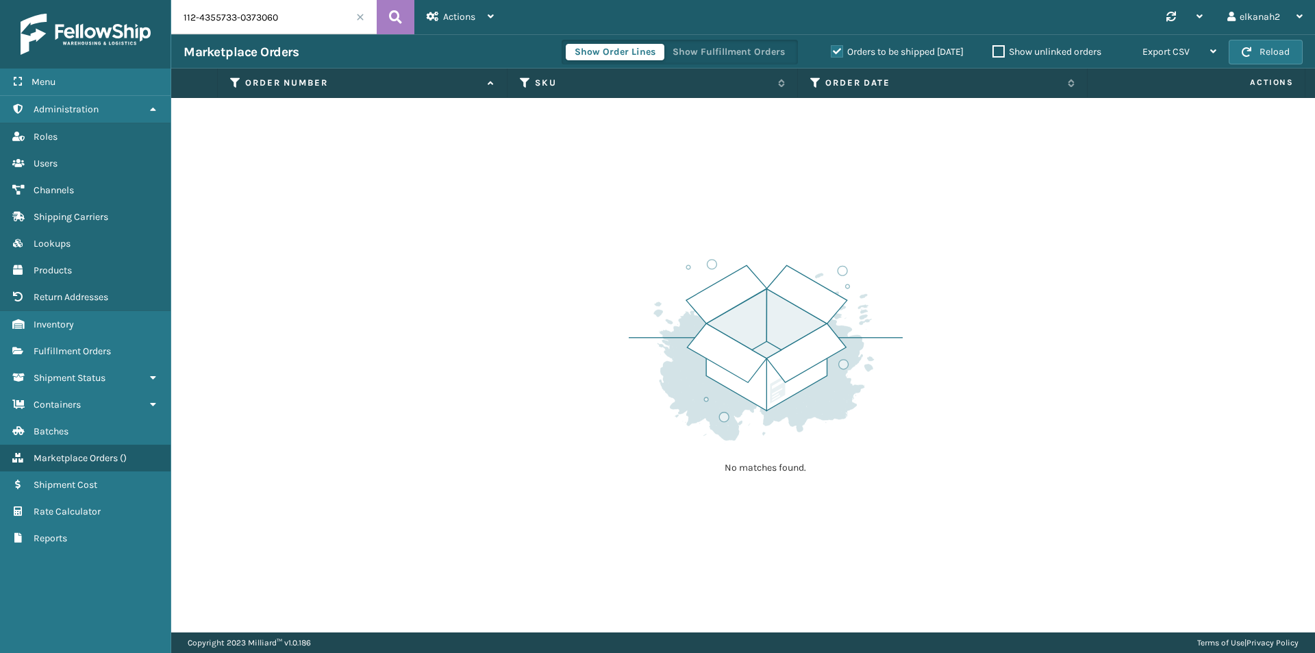 The height and width of the screenshot is (653, 1315). What do you see at coordinates (71, 216) in the screenshot?
I see `span: Shipping Carriers` at bounding box center [71, 216].